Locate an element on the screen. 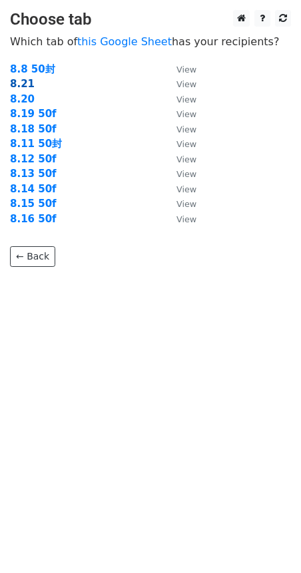 The height and width of the screenshot is (573, 301). a: 8.13 50f is located at coordinates (33, 174).